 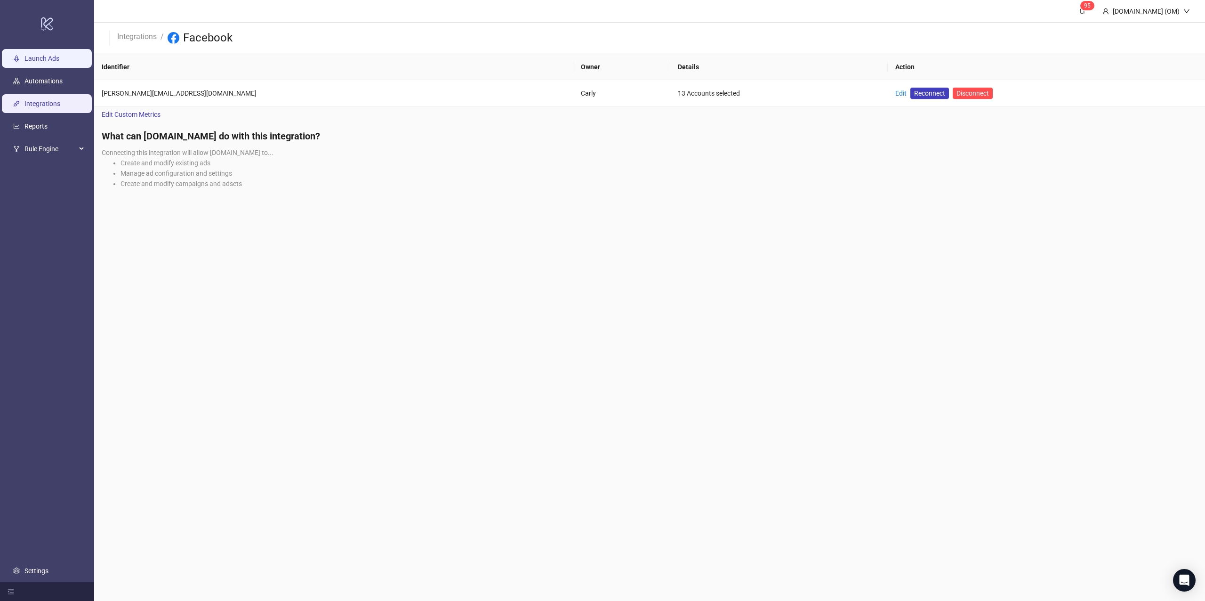 What do you see at coordinates (779, 67) in the screenshot?
I see `th: Details` at bounding box center [779, 67].